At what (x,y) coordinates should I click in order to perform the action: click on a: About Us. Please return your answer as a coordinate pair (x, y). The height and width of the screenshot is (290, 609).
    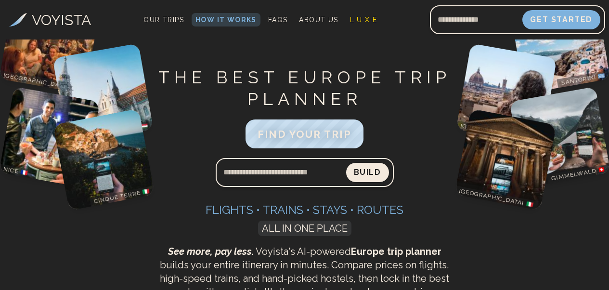
    Looking at the image, I should click on (318, 20).